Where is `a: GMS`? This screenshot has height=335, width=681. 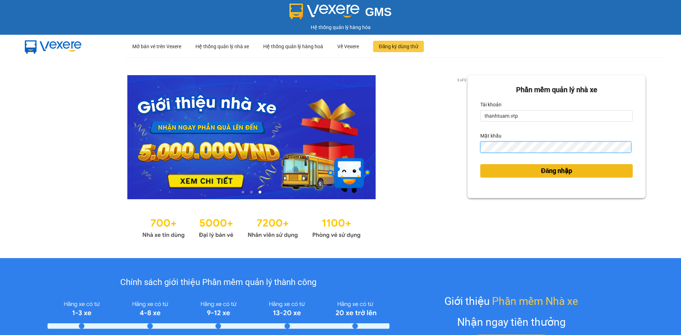
a: GMS is located at coordinates (340, 13).